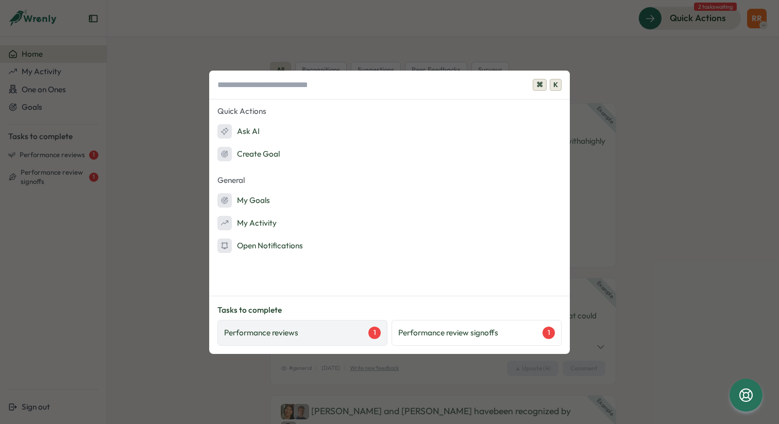  I want to click on div: Create Goal, so click(248, 154).